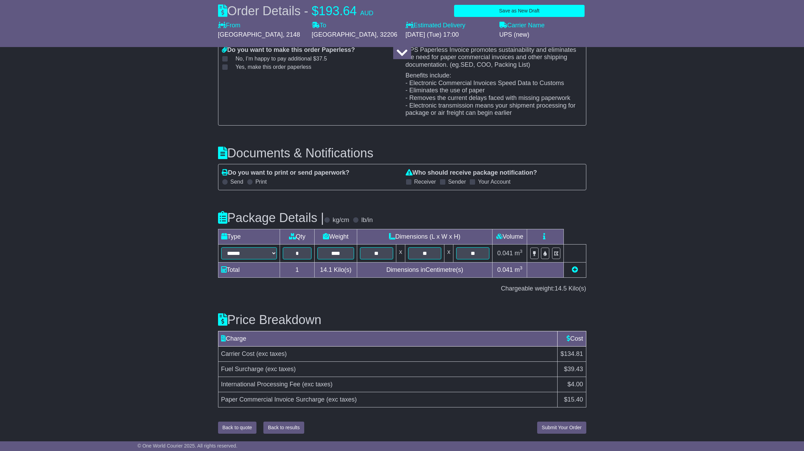  I want to click on label: Send, so click(237, 182).